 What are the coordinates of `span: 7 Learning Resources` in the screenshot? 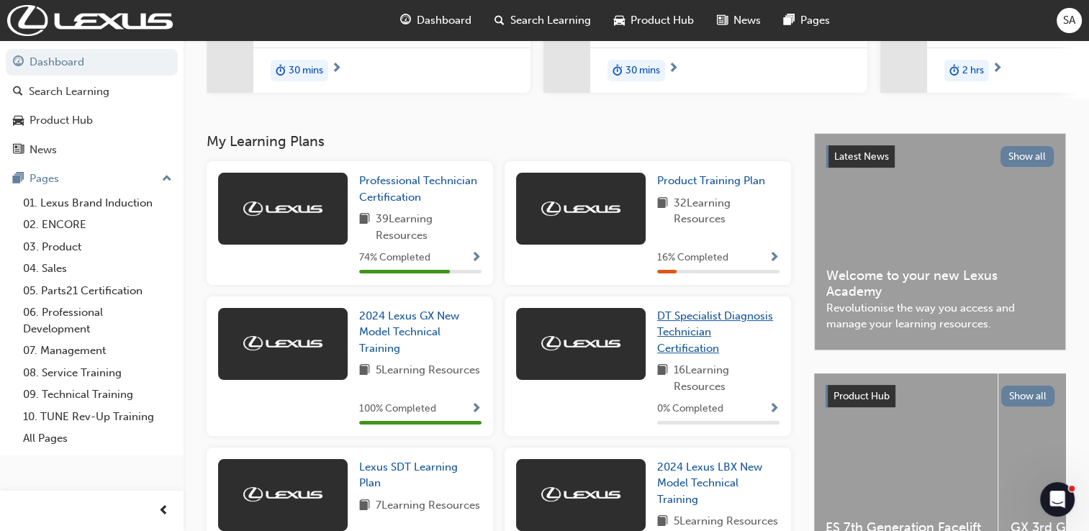 It's located at (428, 506).